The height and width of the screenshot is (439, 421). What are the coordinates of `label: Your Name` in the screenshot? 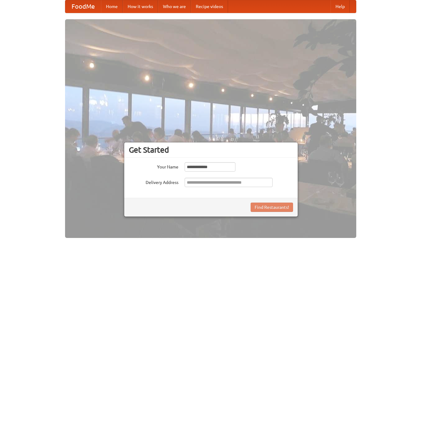 It's located at (154, 166).